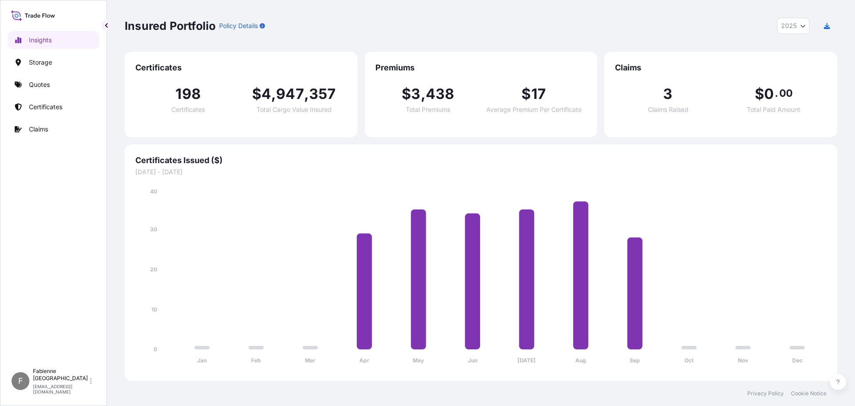 The width and height of the screenshot is (855, 406). What do you see at coordinates (797, 360) in the screenshot?
I see `tspan: Dec` at bounding box center [797, 360].